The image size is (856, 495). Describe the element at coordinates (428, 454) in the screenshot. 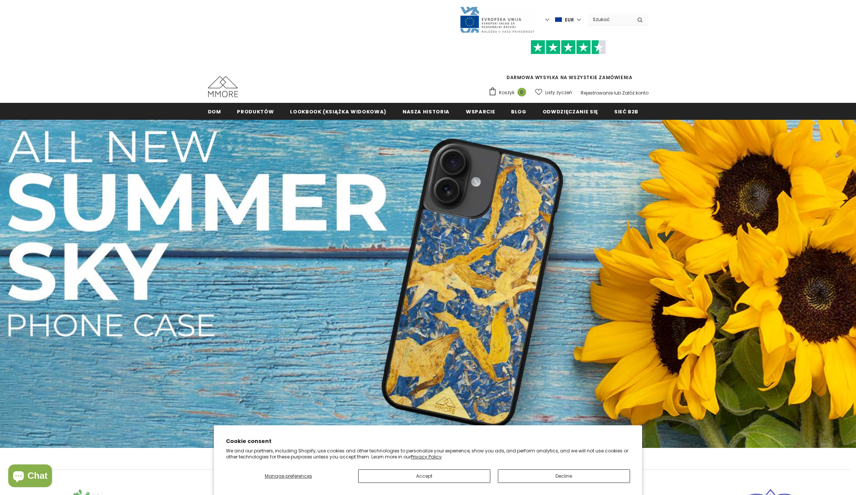

I see `p: We and our partners, including Shopify, use cookies and other technologies to personalize your ex...` at that location.